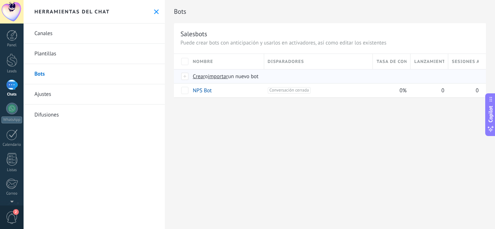 The width and height of the screenshot is (495, 229). What do you see at coordinates (203, 62) in the screenshot?
I see `span: Nombre` at bounding box center [203, 62].